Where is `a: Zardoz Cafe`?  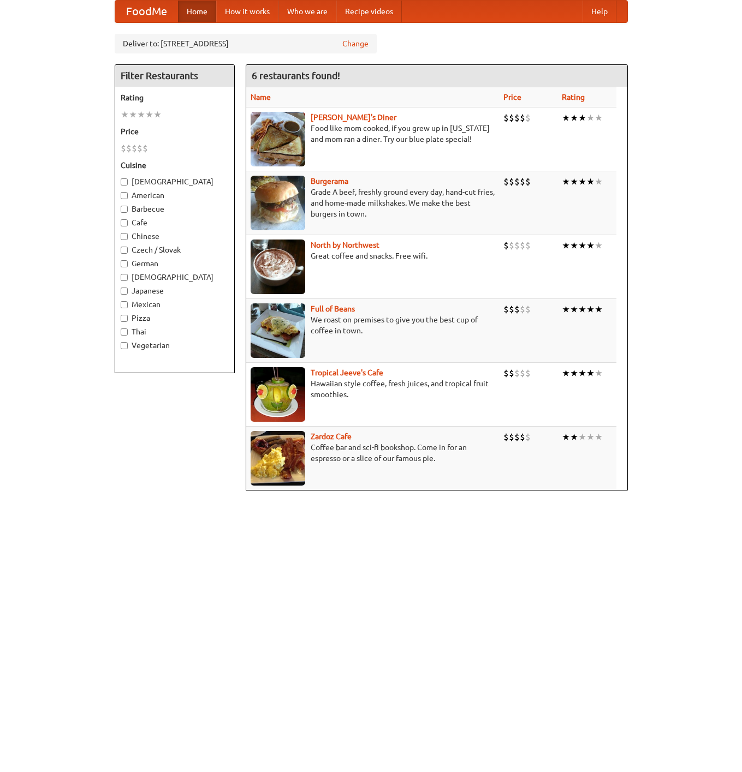 a: Zardoz Cafe is located at coordinates (331, 437).